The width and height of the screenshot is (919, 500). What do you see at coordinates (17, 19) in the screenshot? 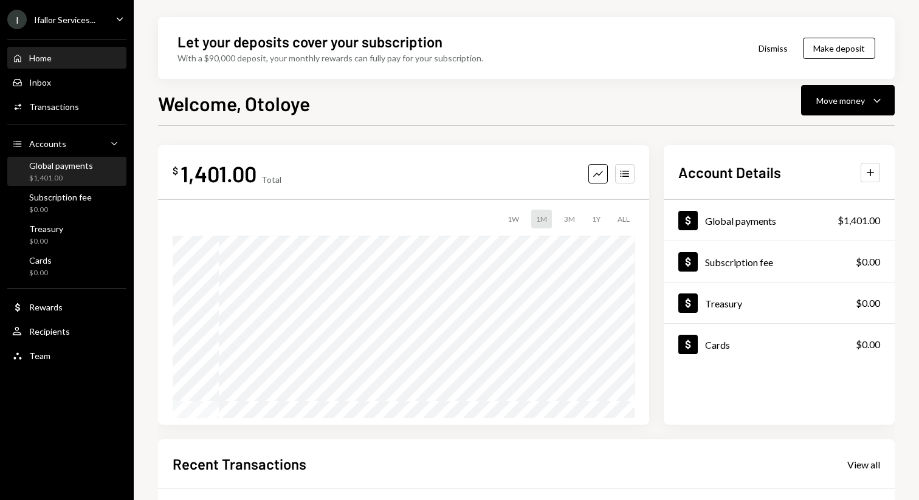
I see `div: I` at bounding box center [17, 19].